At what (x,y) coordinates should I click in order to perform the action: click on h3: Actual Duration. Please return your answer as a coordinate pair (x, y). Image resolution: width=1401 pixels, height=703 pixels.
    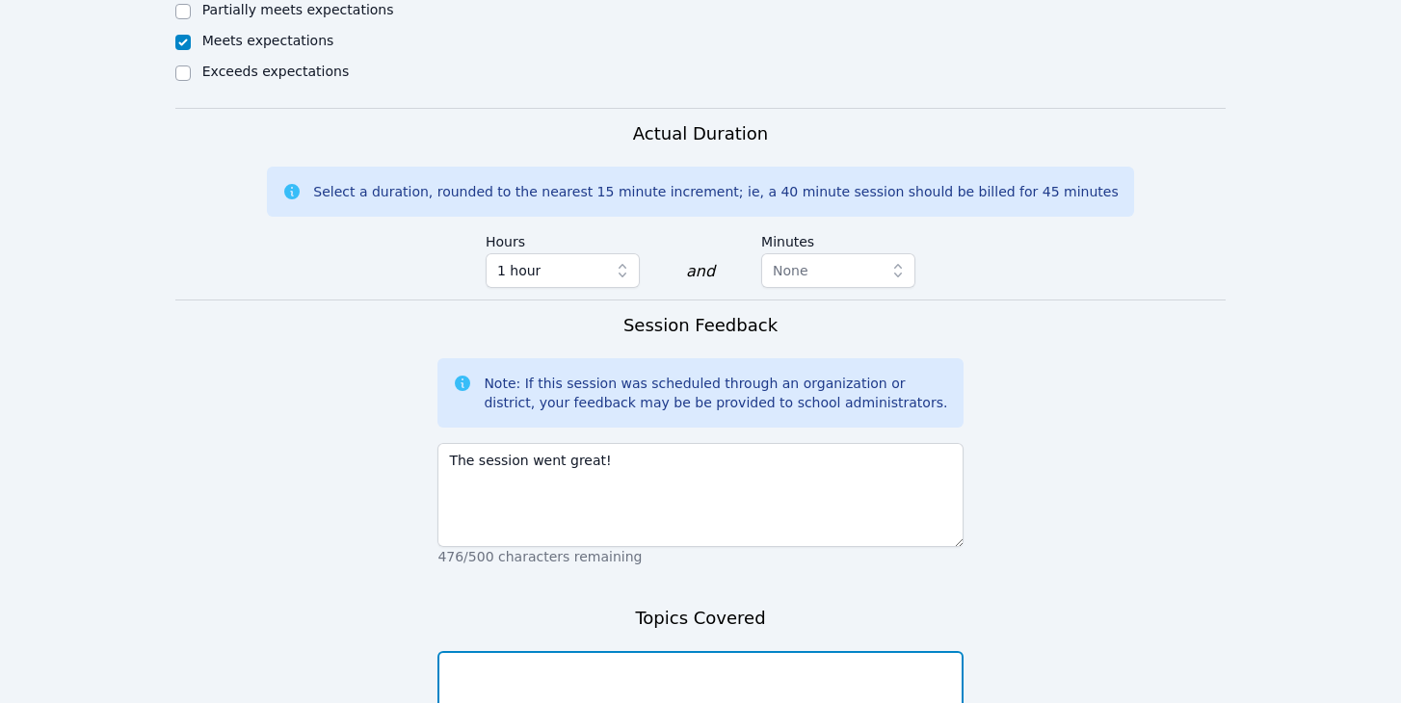
    Looking at the image, I should click on (700, 134).